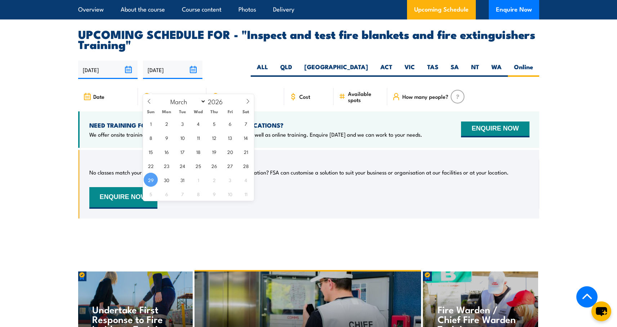 This screenshot has height=327, width=617. Describe the element at coordinates (198, 193) in the screenshot. I see `span: April 8, 2026` at that location.